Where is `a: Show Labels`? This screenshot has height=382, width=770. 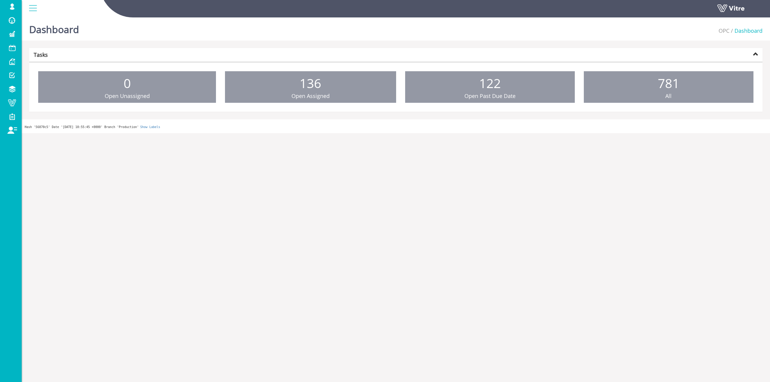 a: Show Labels is located at coordinates (150, 127).